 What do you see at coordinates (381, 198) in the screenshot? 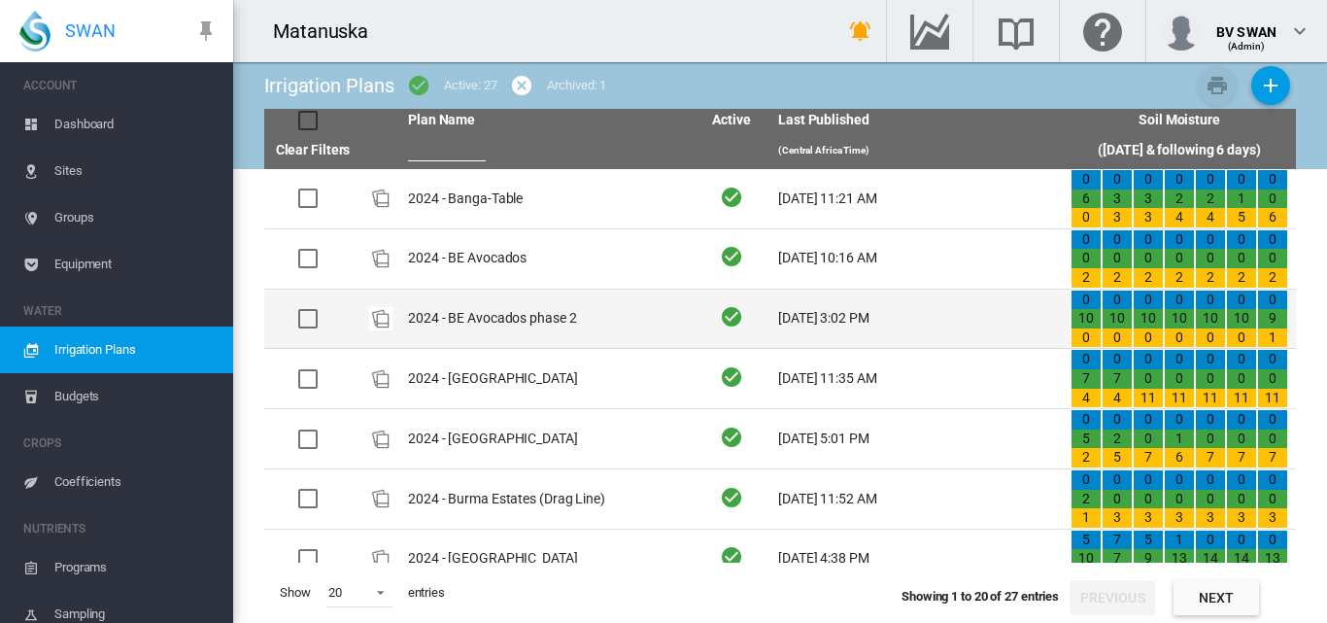
I see `div: Plan Id: 10600` at bounding box center [381, 198].